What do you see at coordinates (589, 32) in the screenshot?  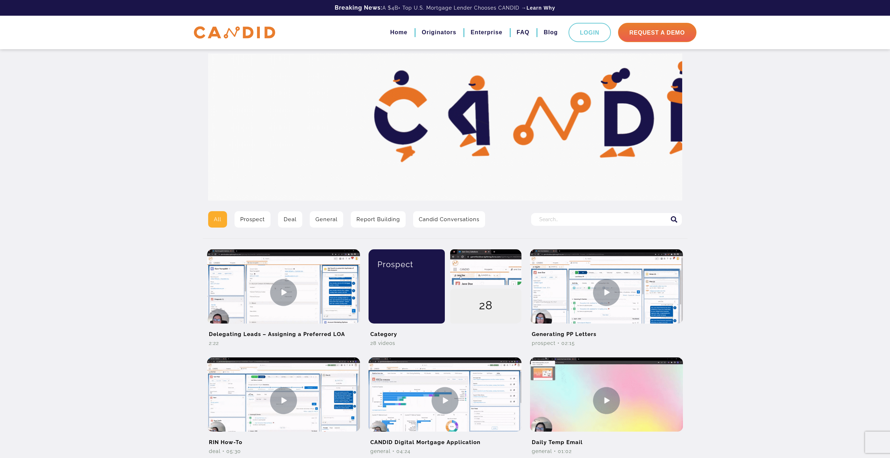 I see `a: Login` at bounding box center [589, 32].